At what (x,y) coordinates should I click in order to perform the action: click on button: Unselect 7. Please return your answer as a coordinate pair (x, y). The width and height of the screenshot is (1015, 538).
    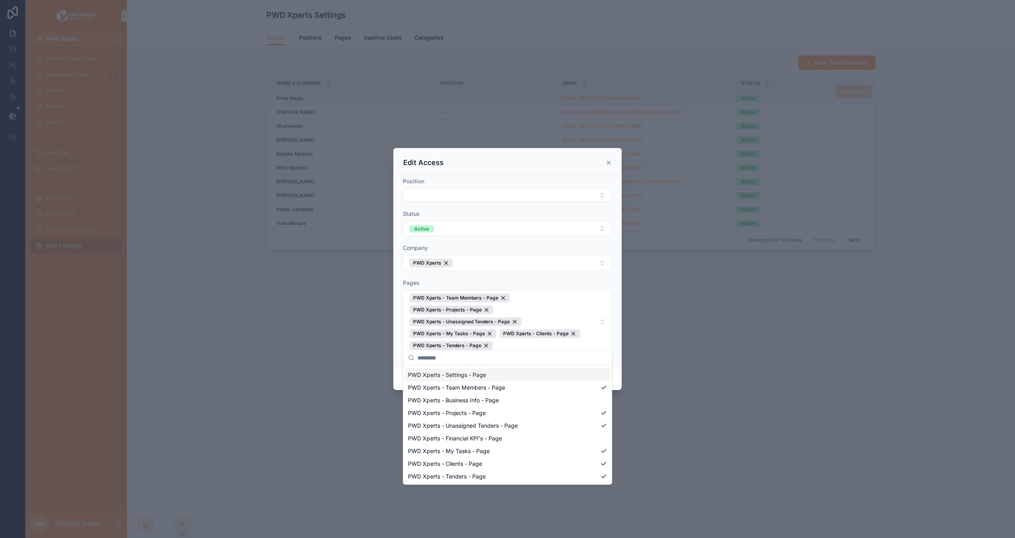
    Looking at the image, I should click on (451, 345).